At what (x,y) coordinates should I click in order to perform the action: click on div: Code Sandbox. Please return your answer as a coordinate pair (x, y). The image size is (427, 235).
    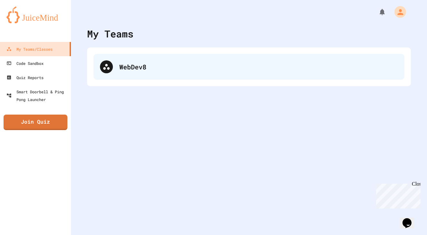
    Looking at the image, I should click on (25, 63).